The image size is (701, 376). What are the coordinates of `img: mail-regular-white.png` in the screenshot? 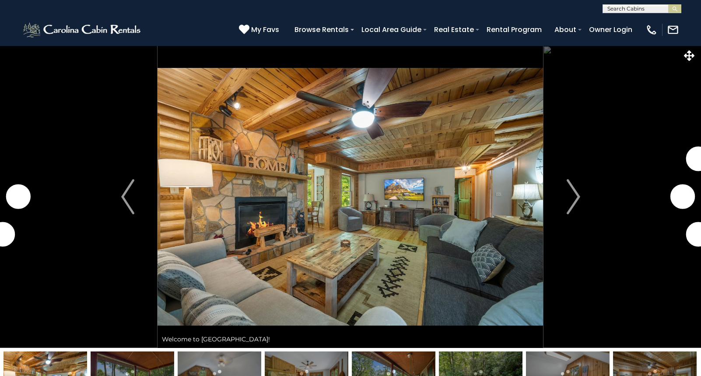 It's located at (673, 30).